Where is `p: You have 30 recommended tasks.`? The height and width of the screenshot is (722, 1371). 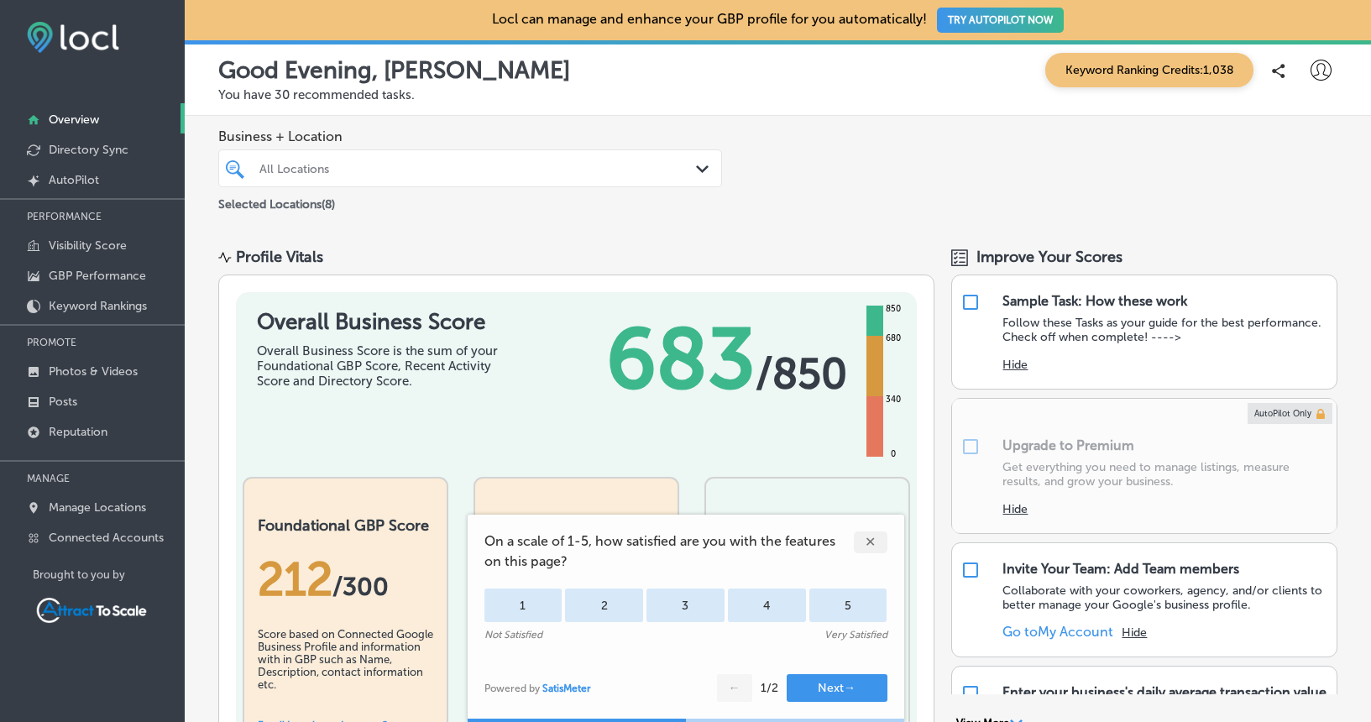
p: You have 30 recommended tasks. is located at coordinates (777, 95).